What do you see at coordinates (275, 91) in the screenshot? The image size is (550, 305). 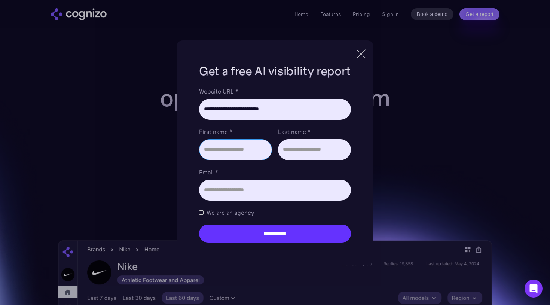 I see `label: Website URL *` at bounding box center [275, 91].